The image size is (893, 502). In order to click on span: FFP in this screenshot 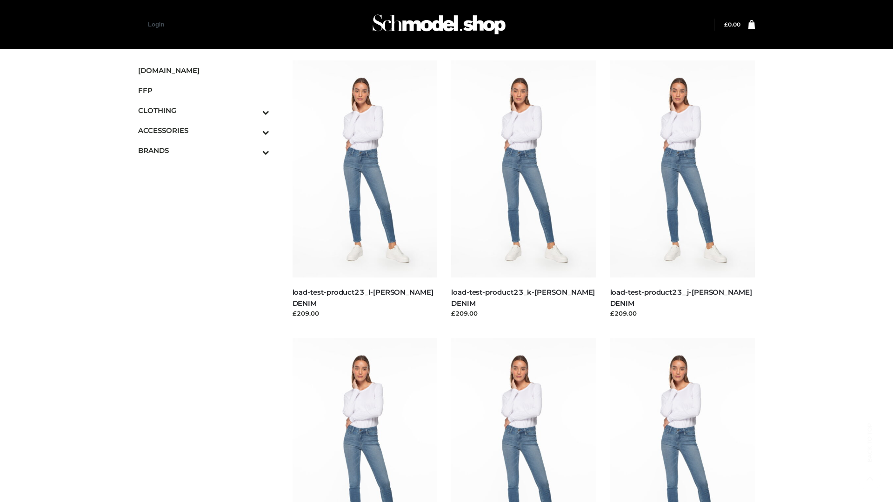, I will do `click(204, 90)`.